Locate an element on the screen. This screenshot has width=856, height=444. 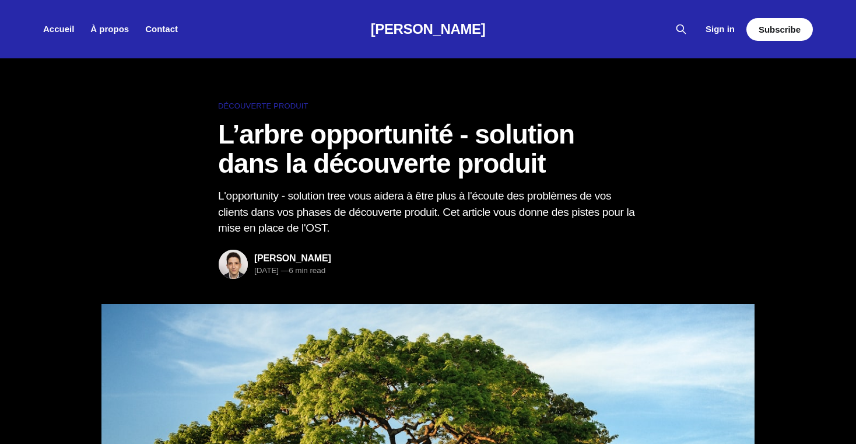
button: Search this site is located at coordinates (681, 29).